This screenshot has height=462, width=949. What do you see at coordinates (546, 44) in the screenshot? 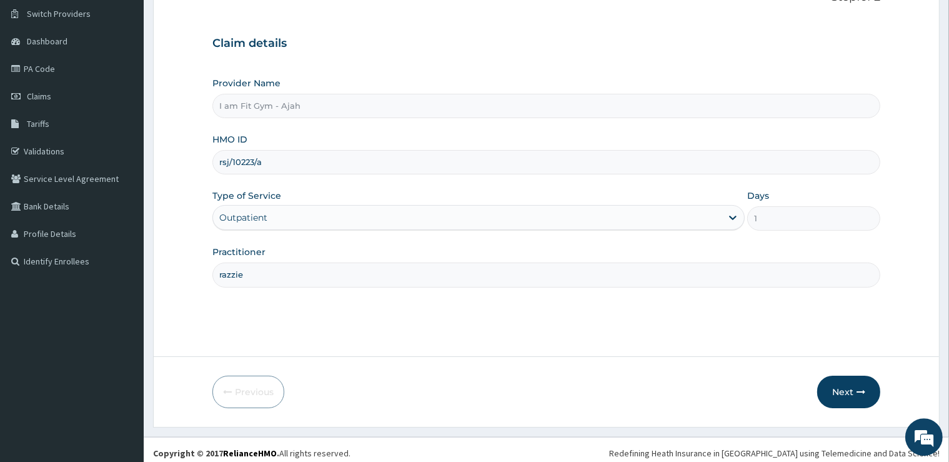
I see `h3: Claim details` at bounding box center [546, 44].